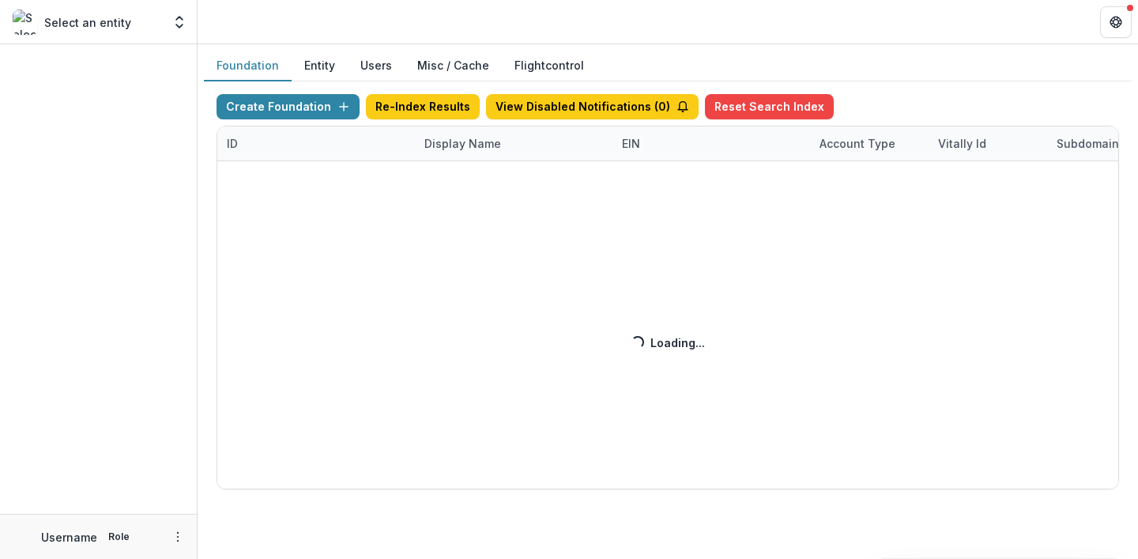  Describe the element at coordinates (319, 66) in the screenshot. I see `button: Entity` at that location.